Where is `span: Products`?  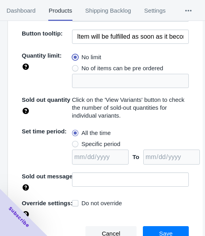
span: Products is located at coordinates (60, 11).